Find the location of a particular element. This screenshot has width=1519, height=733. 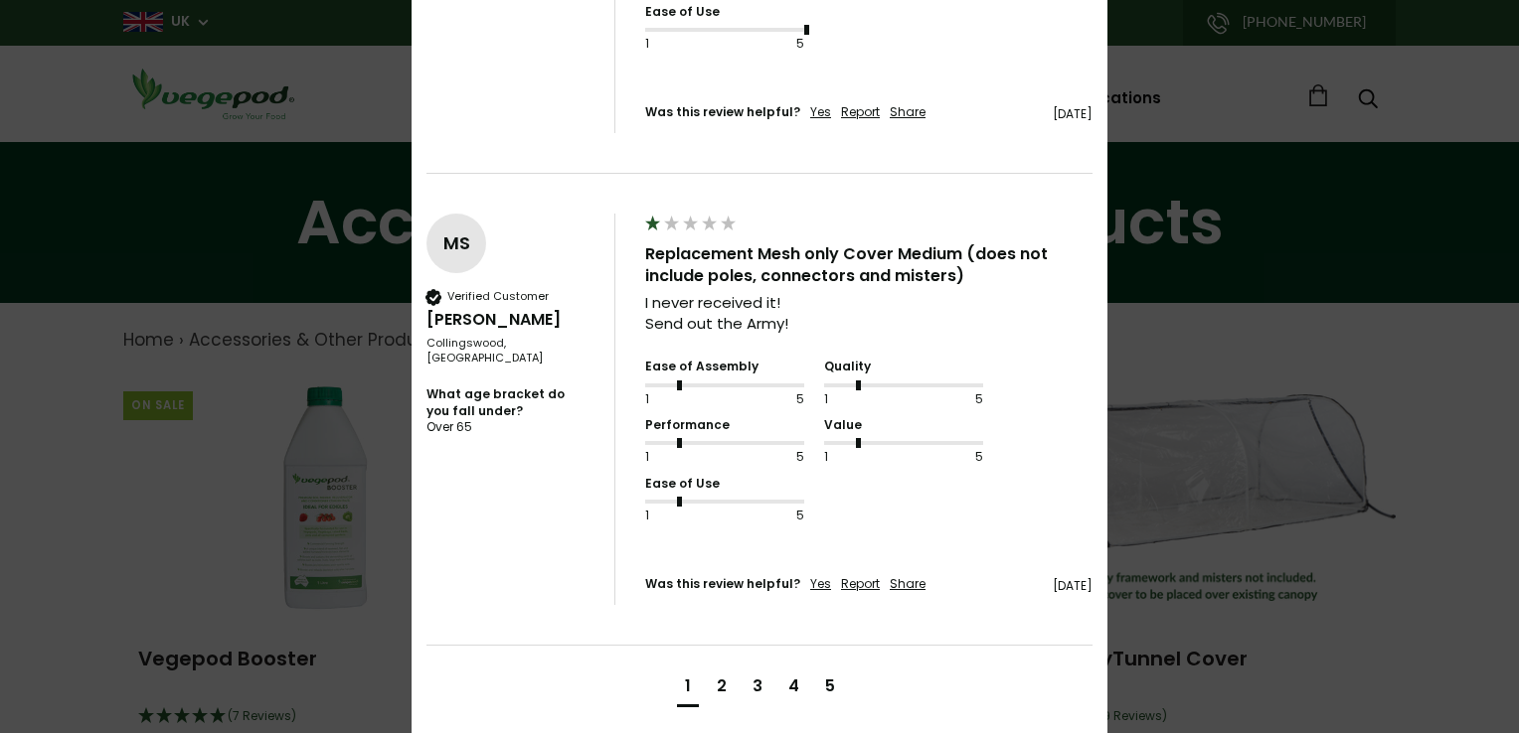

div: Performance is located at coordinates (725, 425).